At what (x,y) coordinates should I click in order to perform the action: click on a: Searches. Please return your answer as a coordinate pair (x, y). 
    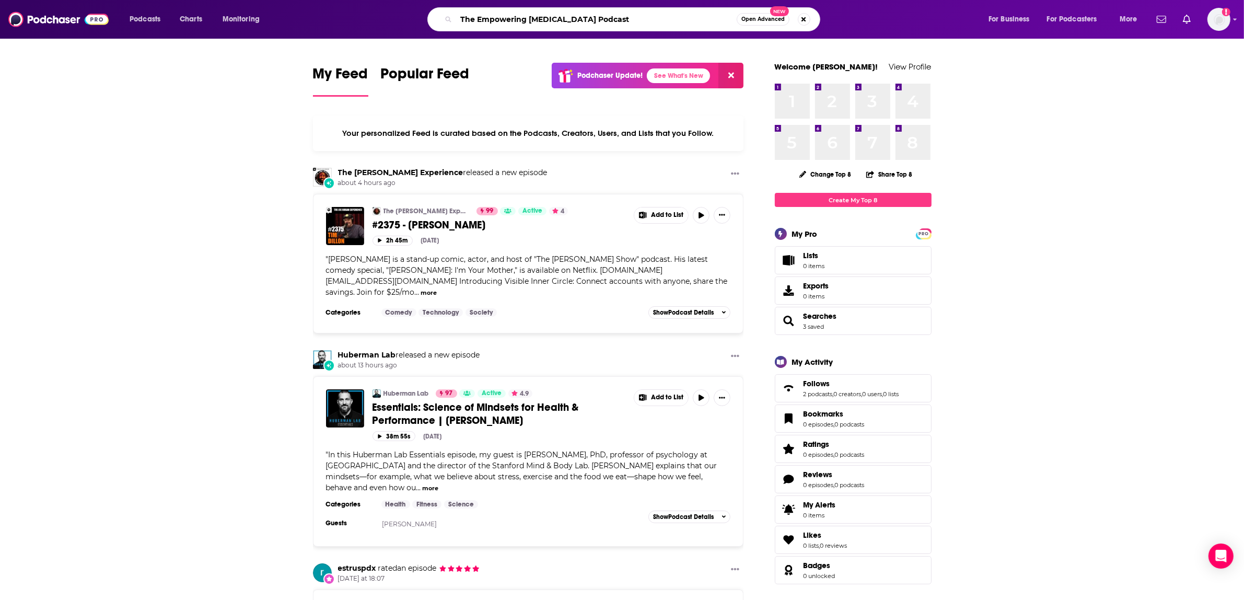
    Looking at the image, I should click on (820, 316).